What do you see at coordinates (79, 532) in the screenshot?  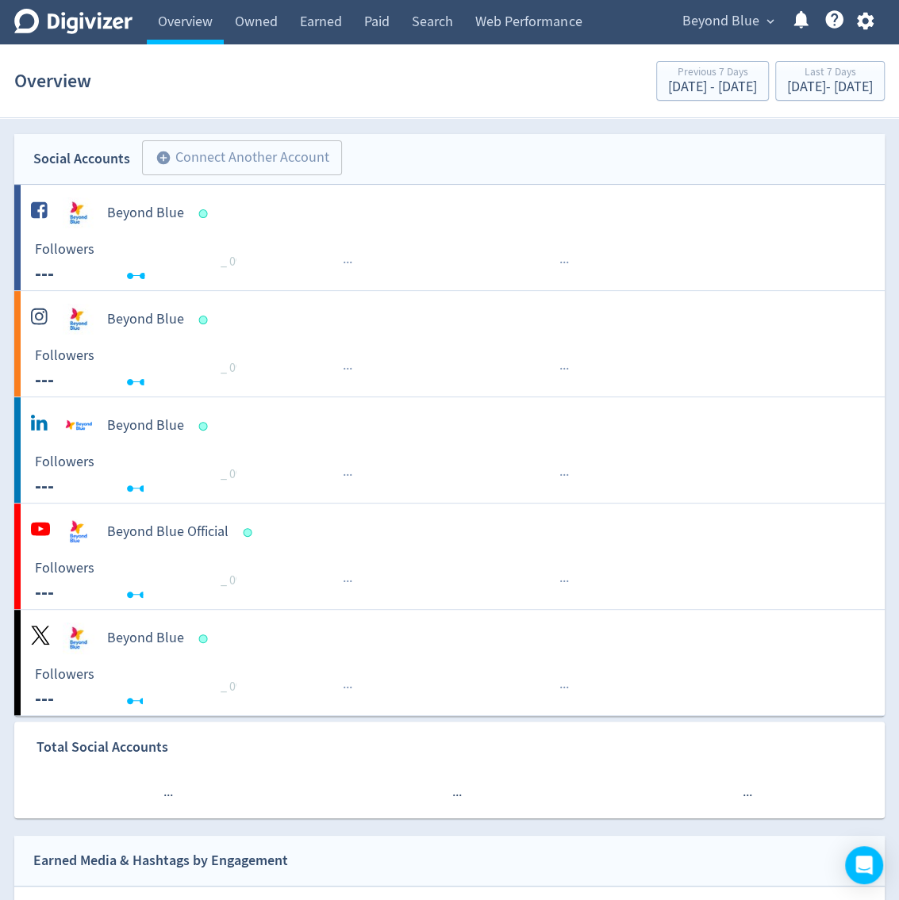 I see `img: Beyond Blue Official undefined` at bounding box center [79, 532].